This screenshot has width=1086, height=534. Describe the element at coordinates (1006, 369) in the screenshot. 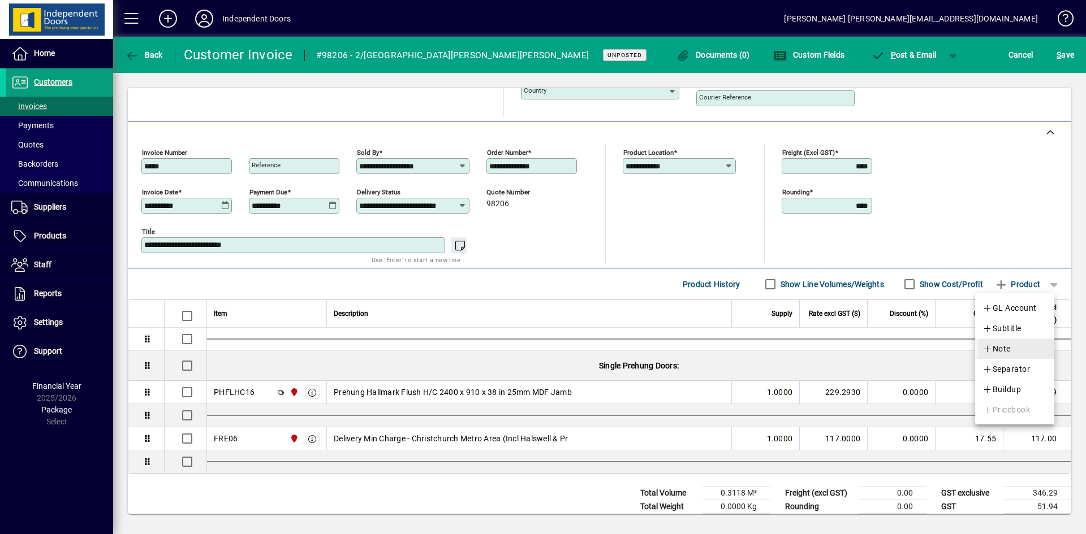

I see `span: Separator` at that location.